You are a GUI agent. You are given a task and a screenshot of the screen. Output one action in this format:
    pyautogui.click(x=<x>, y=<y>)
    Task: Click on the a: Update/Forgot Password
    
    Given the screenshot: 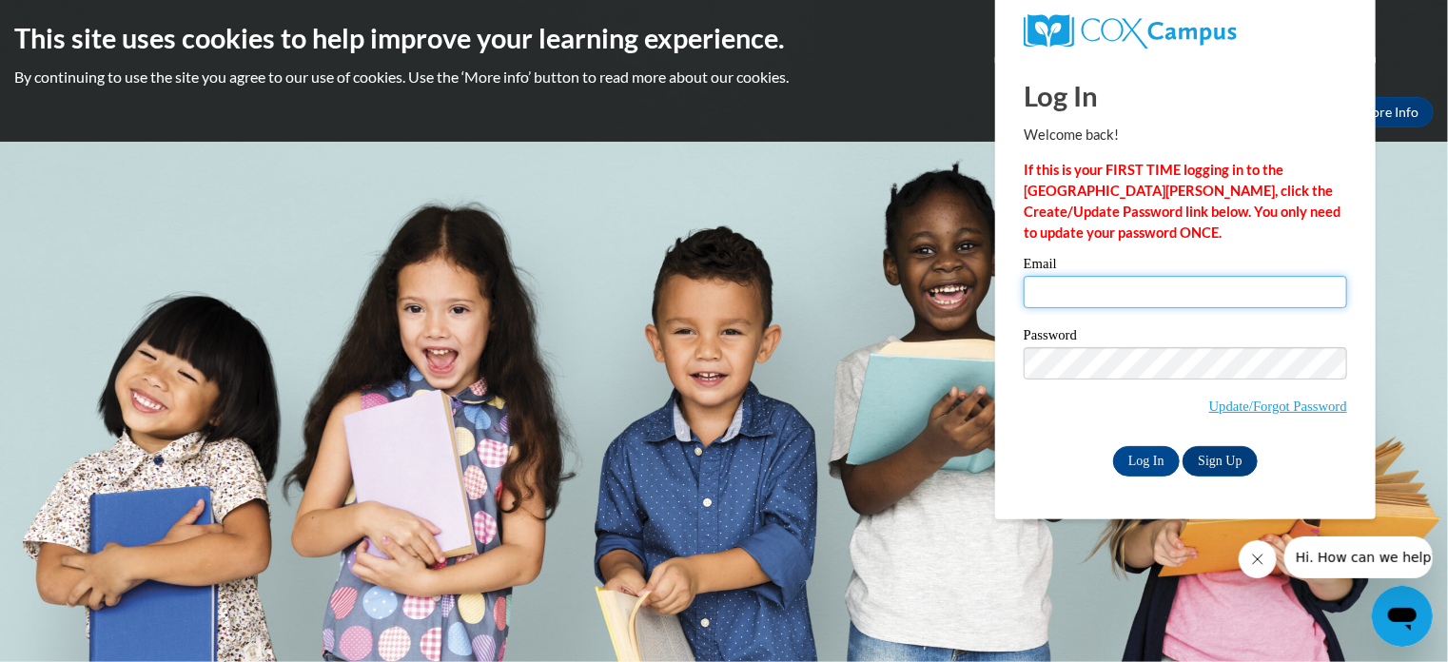 What is the action you would take?
    pyautogui.click(x=1278, y=406)
    